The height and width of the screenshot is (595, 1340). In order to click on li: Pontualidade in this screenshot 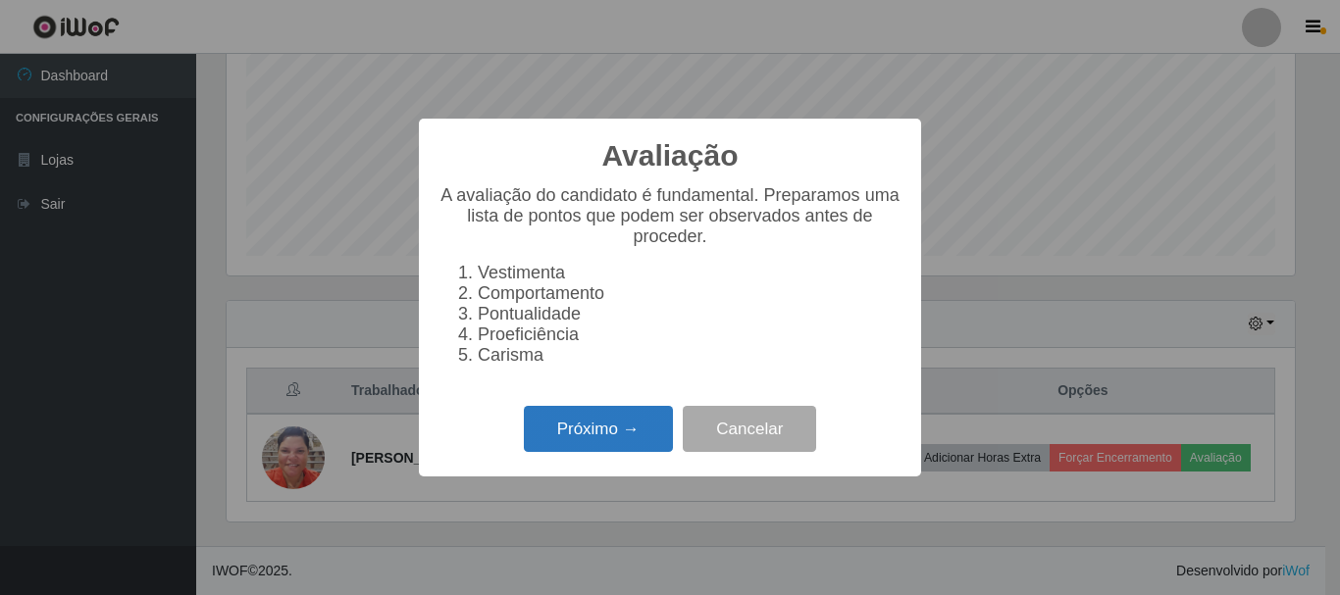, I will do `click(690, 314)`.